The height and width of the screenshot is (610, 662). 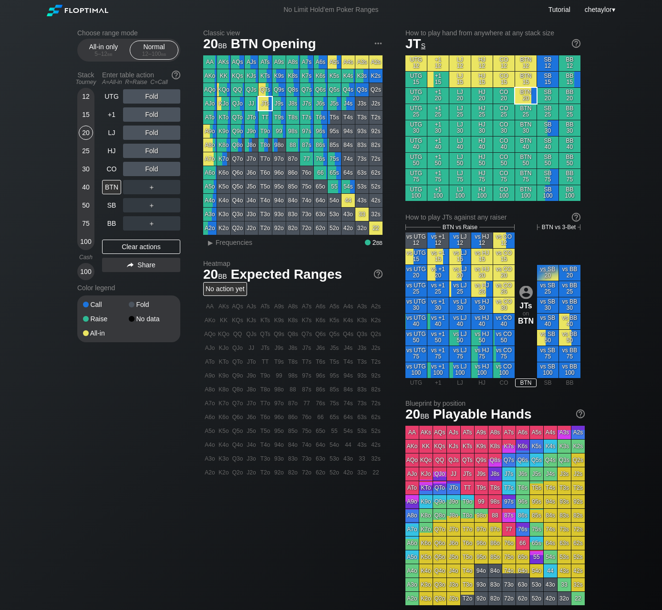 I want to click on div: 53s, so click(x=362, y=187).